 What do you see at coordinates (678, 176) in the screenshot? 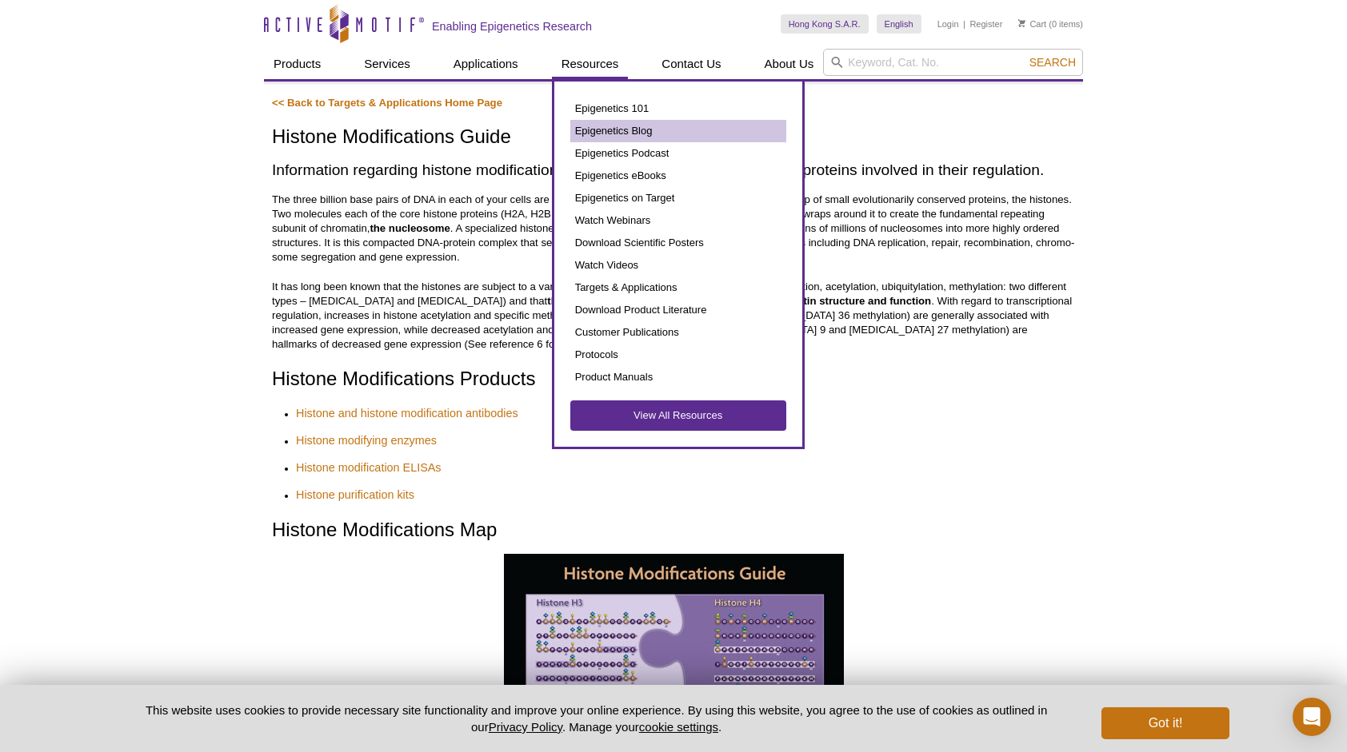
I see `a: Epigenetics eBooks` at bounding box center [678, 176].